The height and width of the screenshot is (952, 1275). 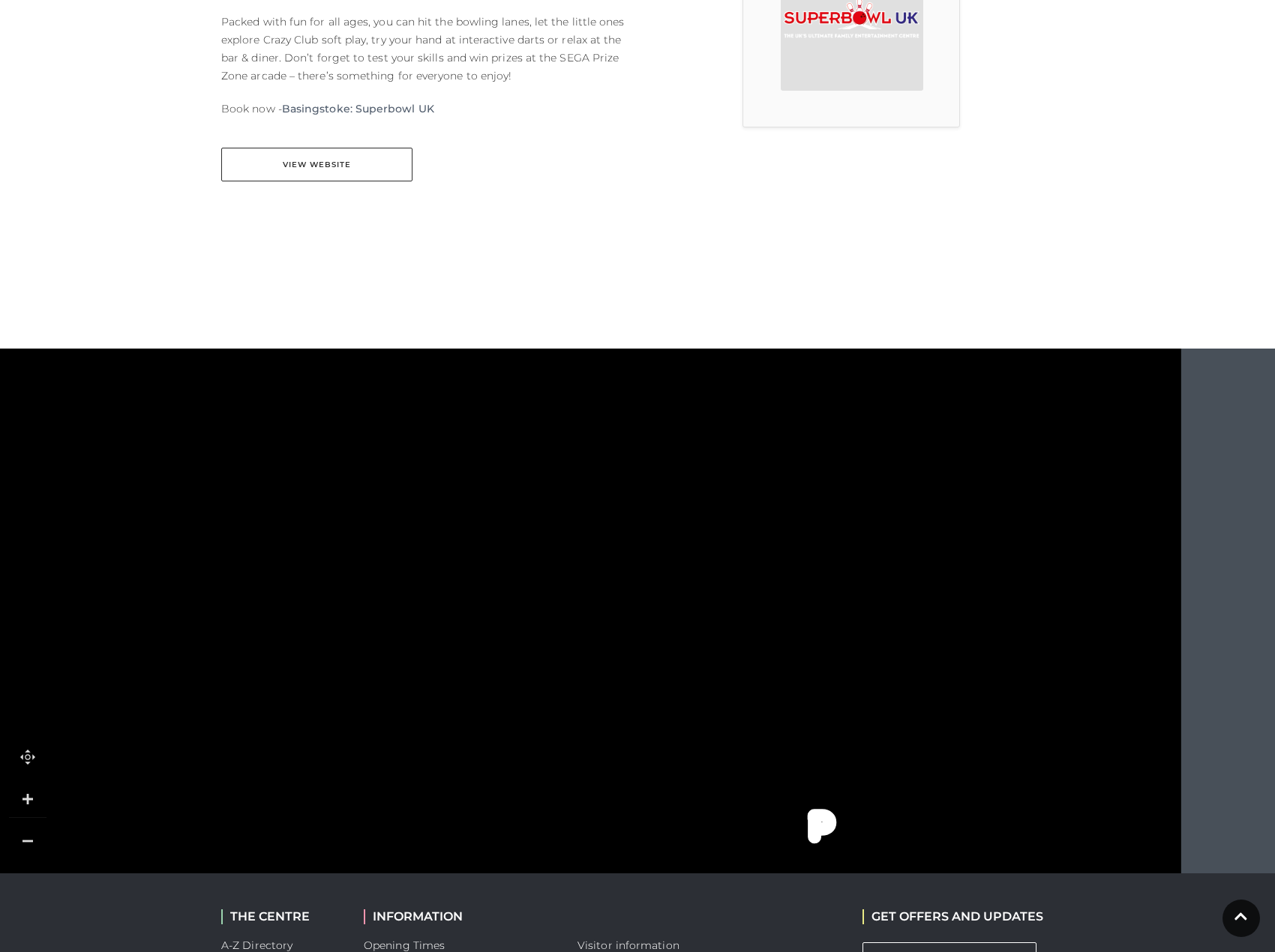 What do you see at coordinates (405, 945) in the screenshot?
I see `a: Opening Times` at bounding box center [405, 945].